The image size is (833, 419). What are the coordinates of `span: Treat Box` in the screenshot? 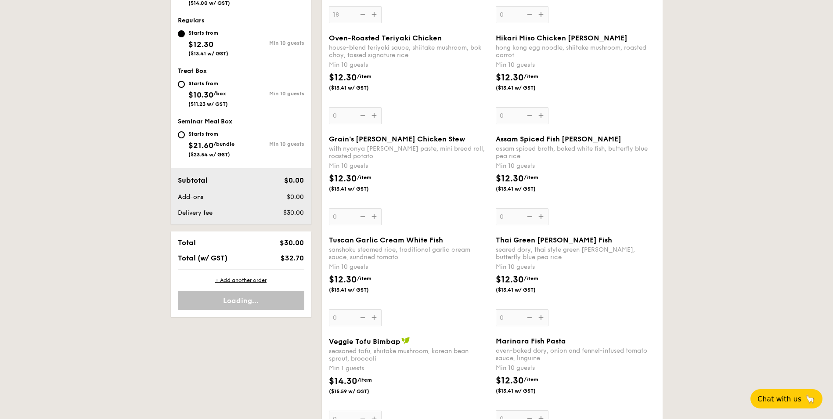 It's located at (192, 71).